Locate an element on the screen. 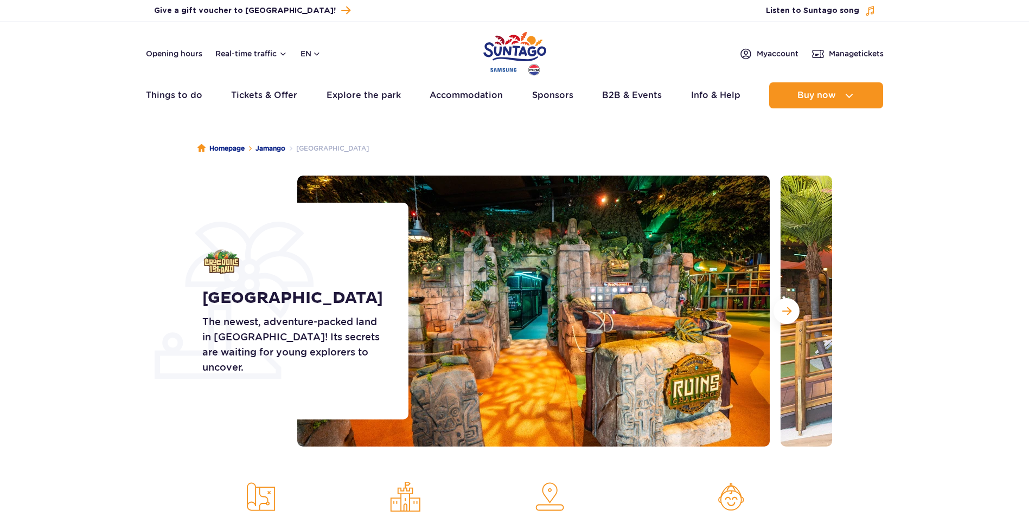  a: Homepage is located at coordinates (221, 149).